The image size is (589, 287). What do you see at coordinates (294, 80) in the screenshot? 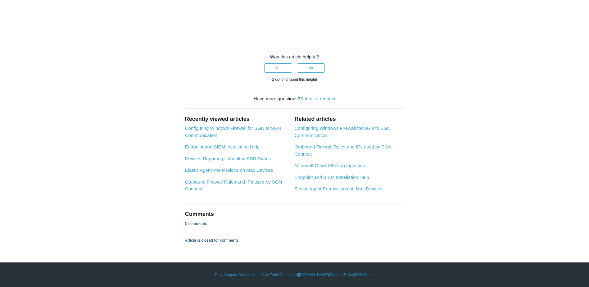
I see `span: 2 out of 2 found this helpful` at bounding box center [294, 80].